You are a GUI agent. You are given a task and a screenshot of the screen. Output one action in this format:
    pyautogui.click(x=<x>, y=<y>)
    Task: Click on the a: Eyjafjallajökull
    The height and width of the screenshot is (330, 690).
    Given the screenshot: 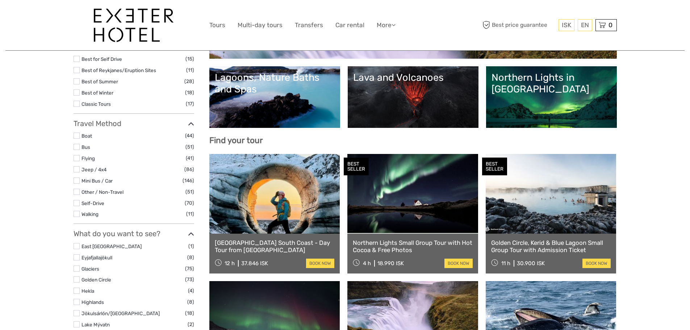 What is the action you would take?
    pyautogui.click(x=97, y=257)
    